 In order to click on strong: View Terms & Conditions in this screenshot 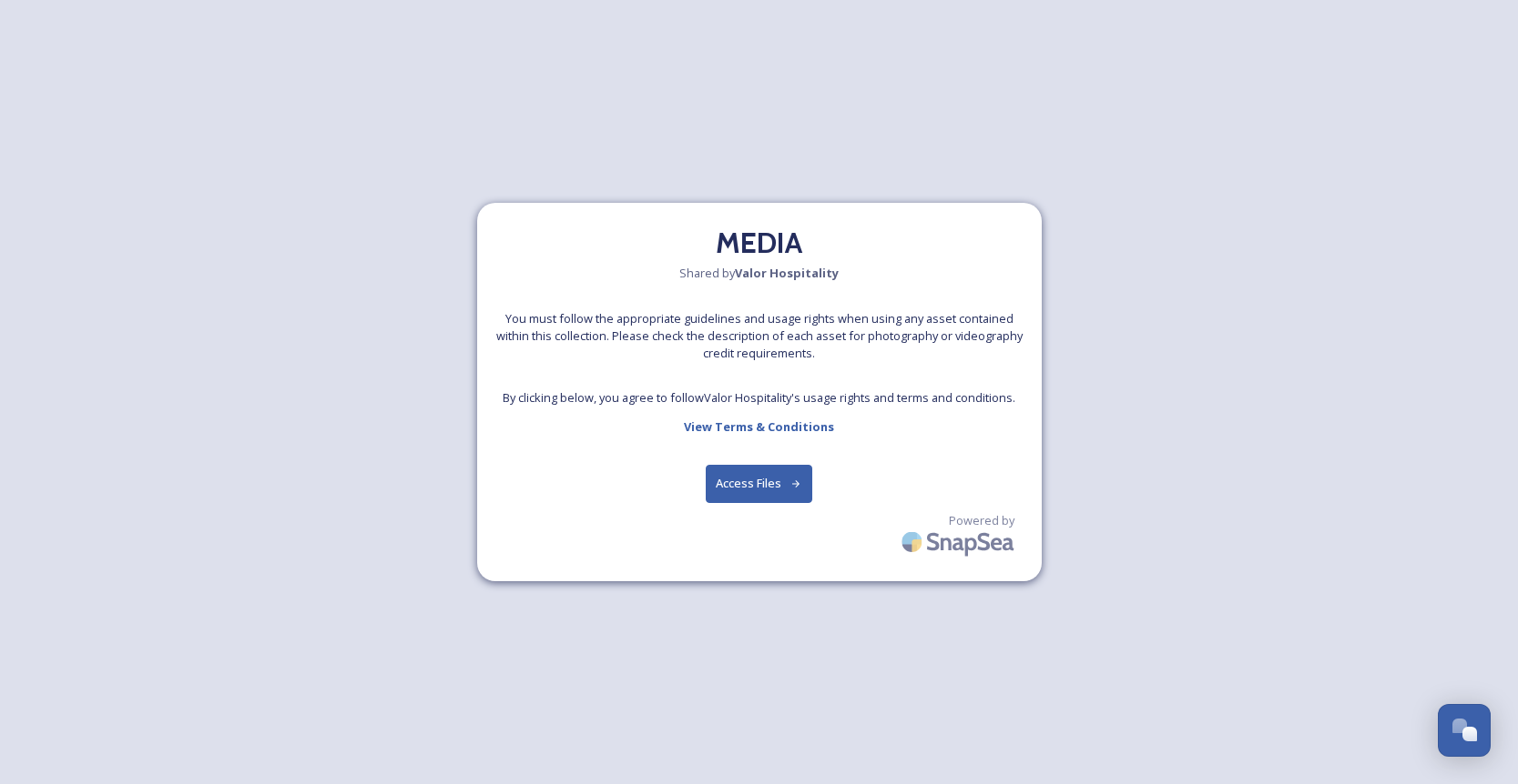, I will do `click(758, 427)`.